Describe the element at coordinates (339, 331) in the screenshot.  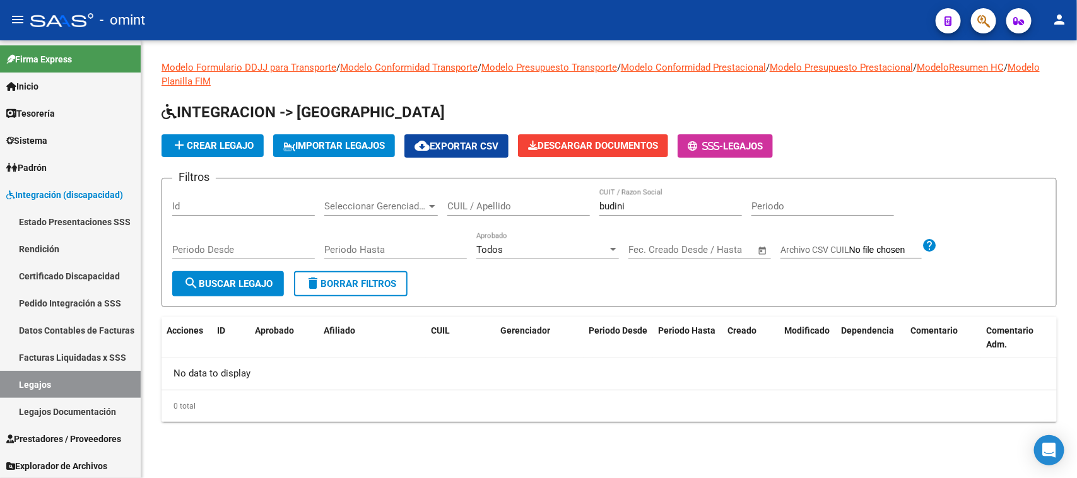
I see `span: Afiliado` at that location.